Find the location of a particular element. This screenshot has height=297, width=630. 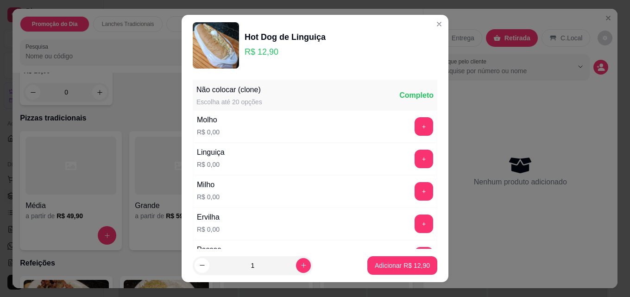

button: Adicionar R$ 12,90 is located at coordinates (402, 265).